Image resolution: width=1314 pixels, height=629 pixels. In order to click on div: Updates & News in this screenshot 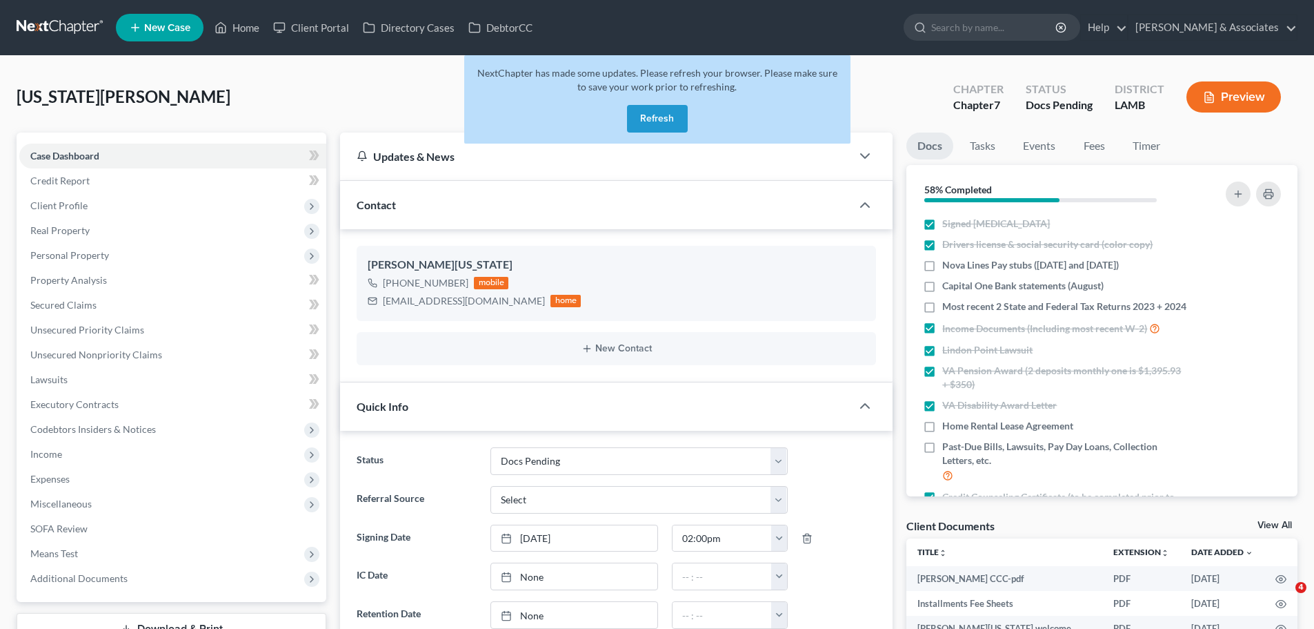, I will do `click(595, 156)`.